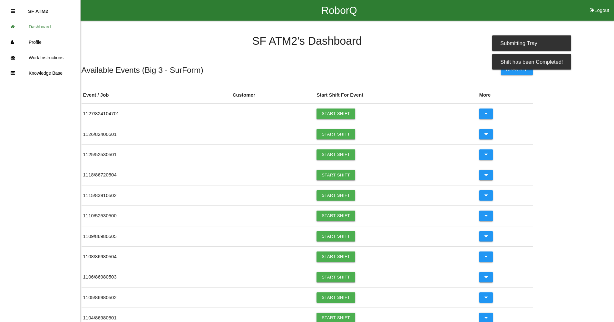 The width and height of the screenshot is (614, 322). I want to click on a: Work Instructions, so click(40, 58).